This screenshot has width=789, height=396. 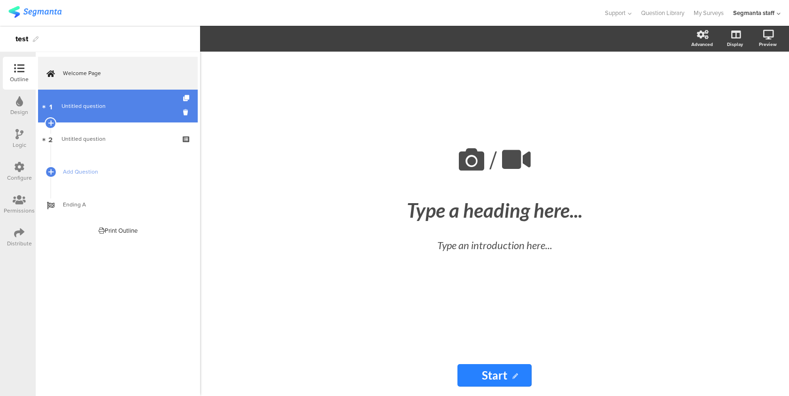 I want to click on div: Segmanta staff, so click(x=754, y=13).